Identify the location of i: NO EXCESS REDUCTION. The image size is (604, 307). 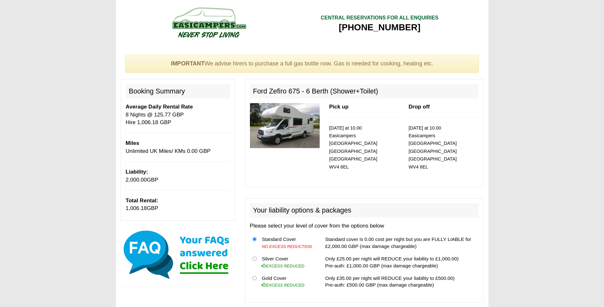
(287, 246).